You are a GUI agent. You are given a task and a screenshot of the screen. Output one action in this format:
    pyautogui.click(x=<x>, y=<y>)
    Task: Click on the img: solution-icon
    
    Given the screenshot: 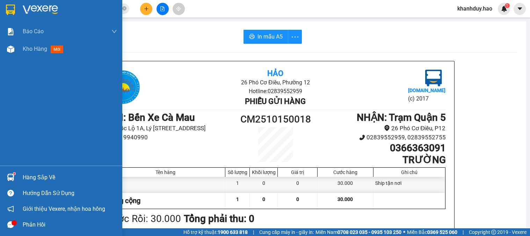 What is the action you would take?
    pyautogui.click(x=10, y=31)
    